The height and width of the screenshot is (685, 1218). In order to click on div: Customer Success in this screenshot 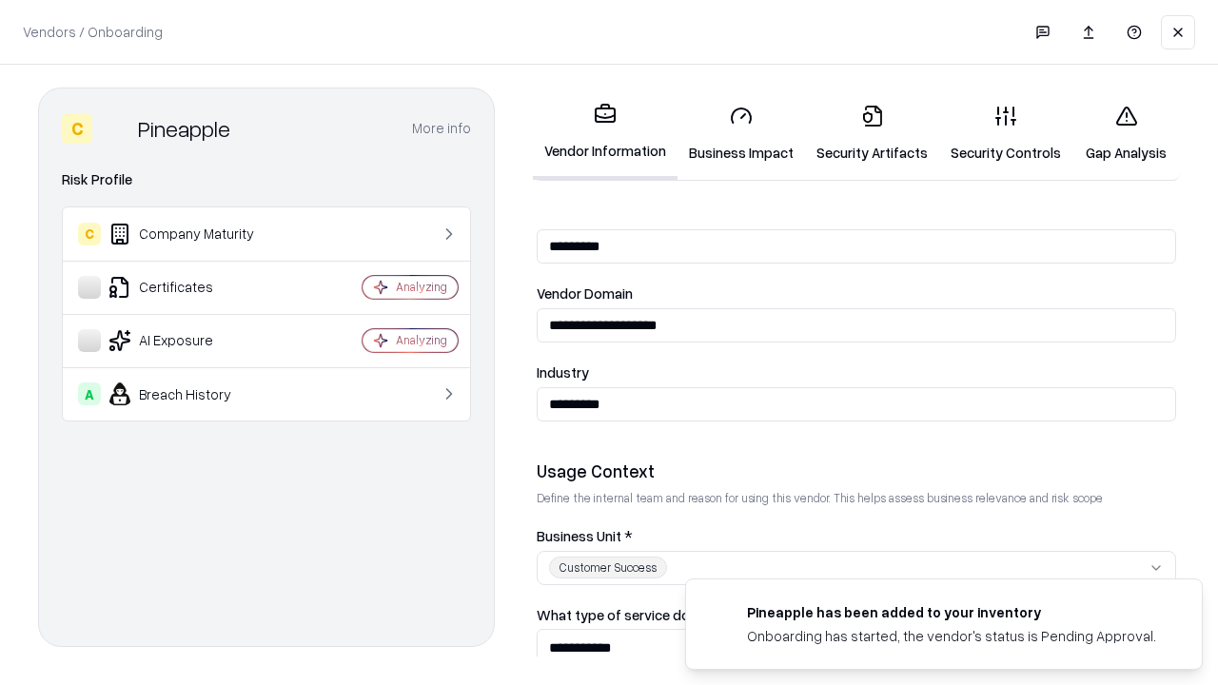, I will do `click(608, 567)`.